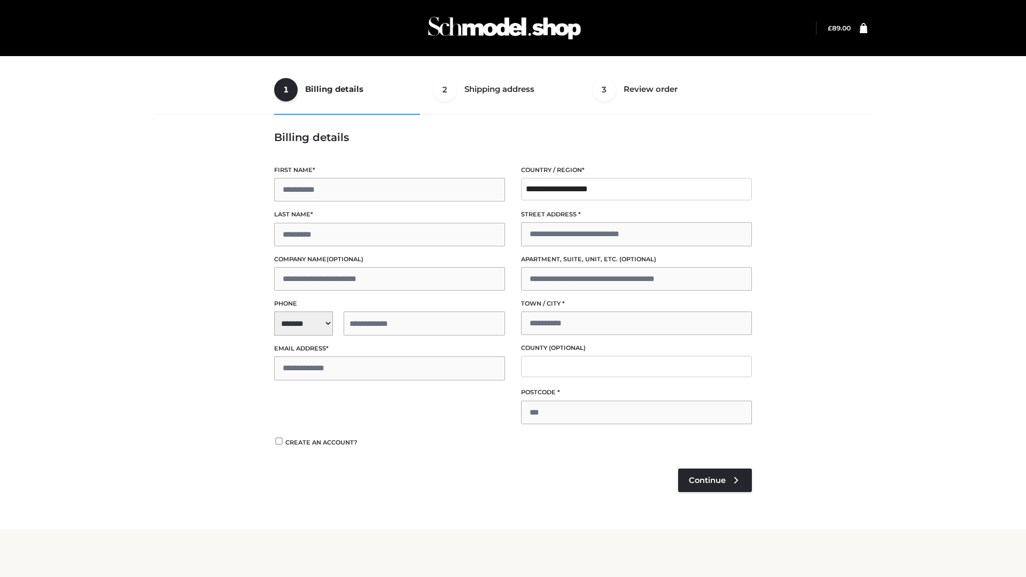 The height and width of the screenshot is (577, 1026). What do you see at coordinates (390, 214) in the screenshot?
I see `label: Last name` at bounding box center [390, 214].